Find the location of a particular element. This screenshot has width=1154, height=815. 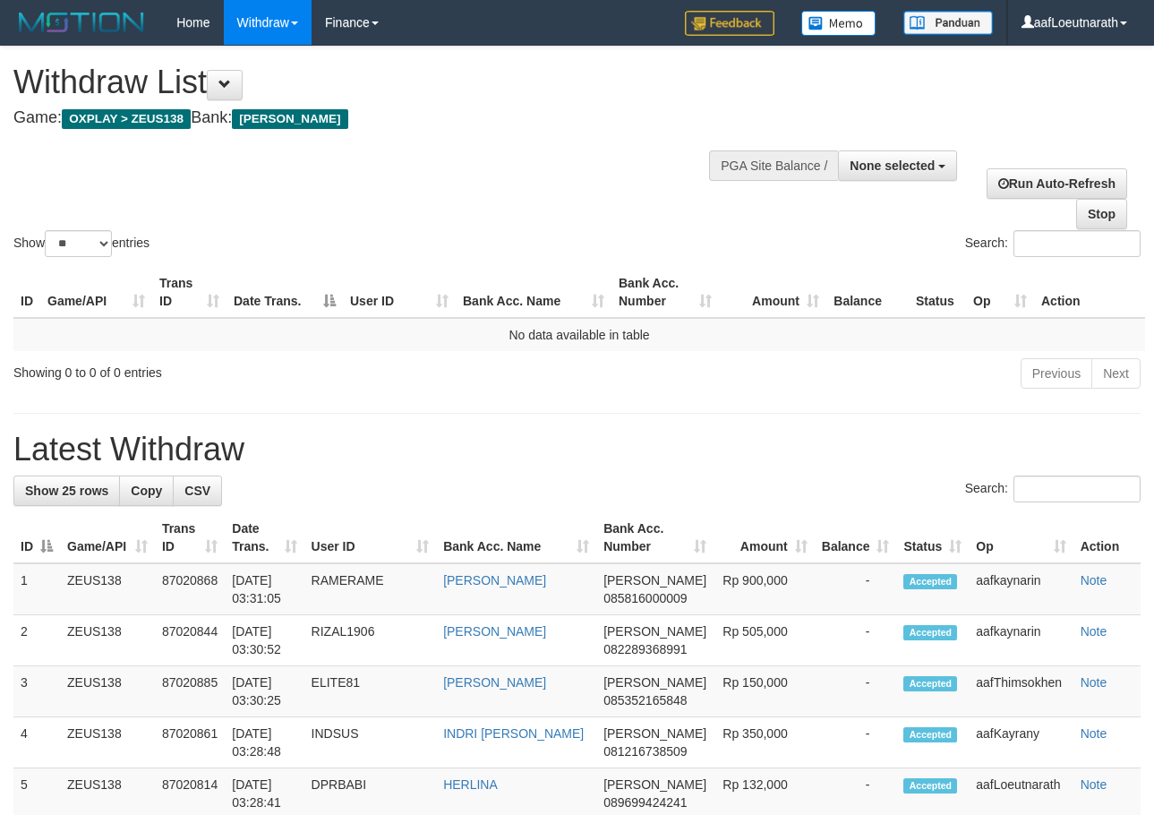

img: Button%20Memo.svg is located at coordinates (839, 23).